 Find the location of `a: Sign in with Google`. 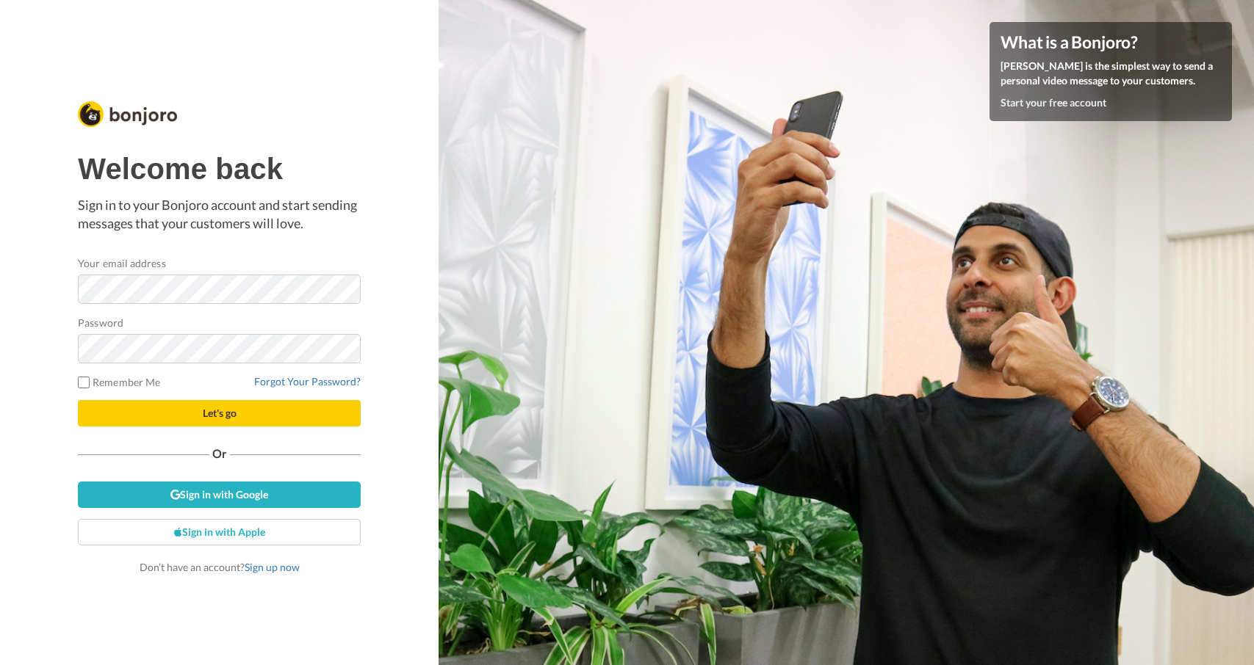

a: Sign in with Google is located at coordinates (219, 495).